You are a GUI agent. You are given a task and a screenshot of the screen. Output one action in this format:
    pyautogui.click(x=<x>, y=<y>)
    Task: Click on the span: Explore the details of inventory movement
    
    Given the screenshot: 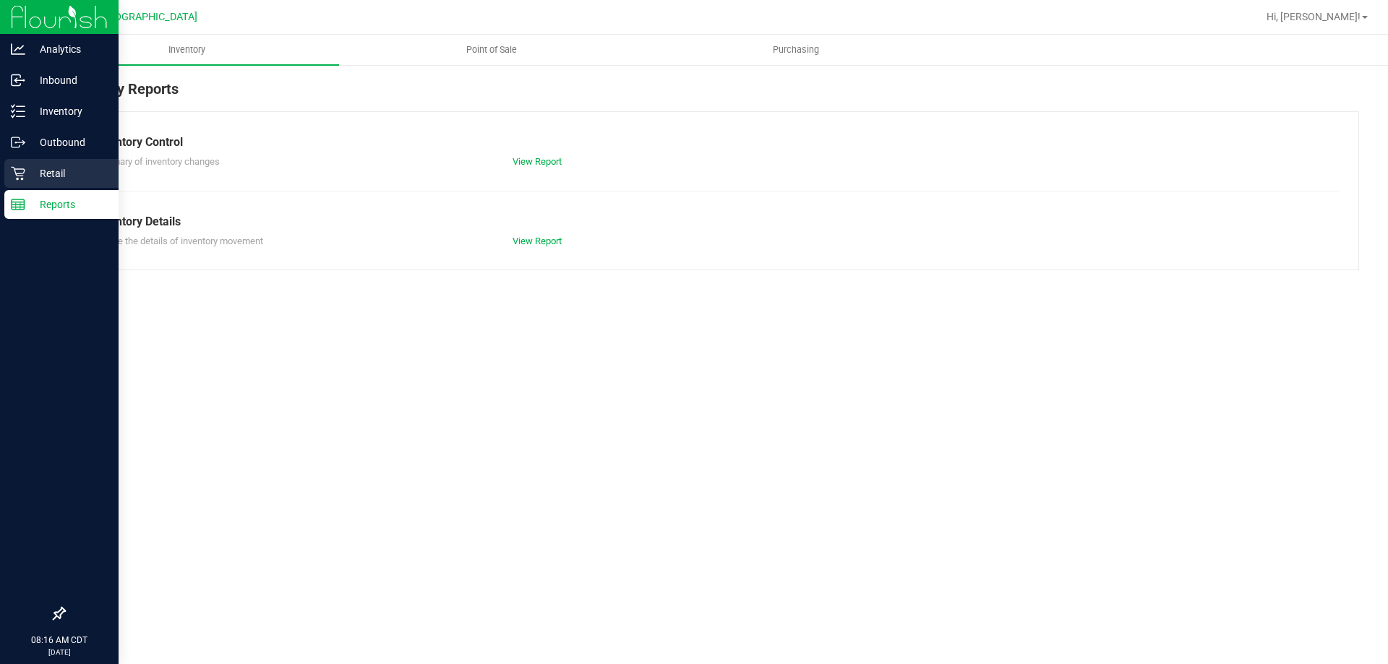 What is the action you would take?
    pyautogui.click(x=178, y=241)
    